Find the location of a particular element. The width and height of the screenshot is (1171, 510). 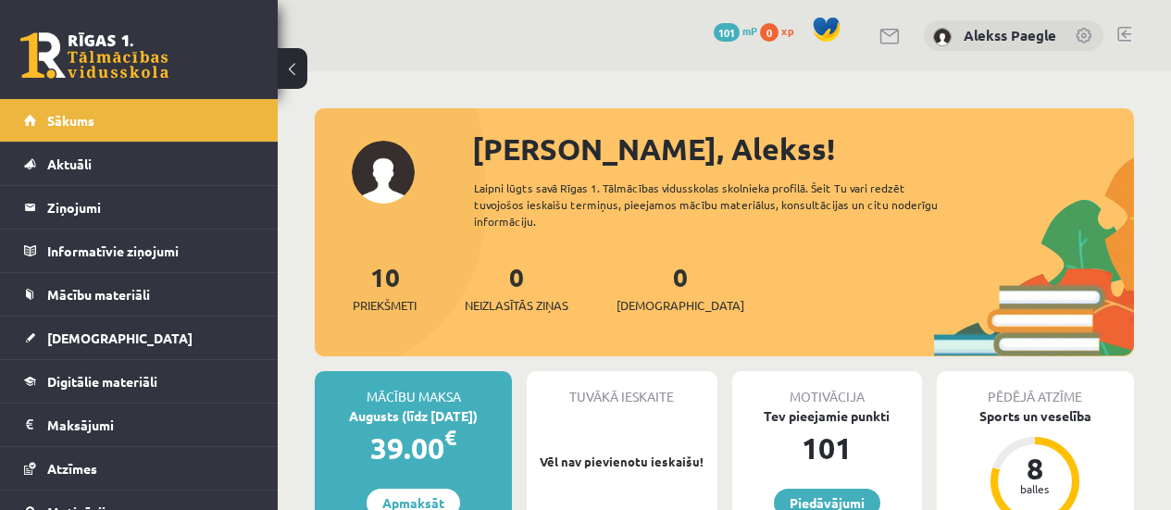

div: Sports un veselība is located at coordinates (1035, 416).